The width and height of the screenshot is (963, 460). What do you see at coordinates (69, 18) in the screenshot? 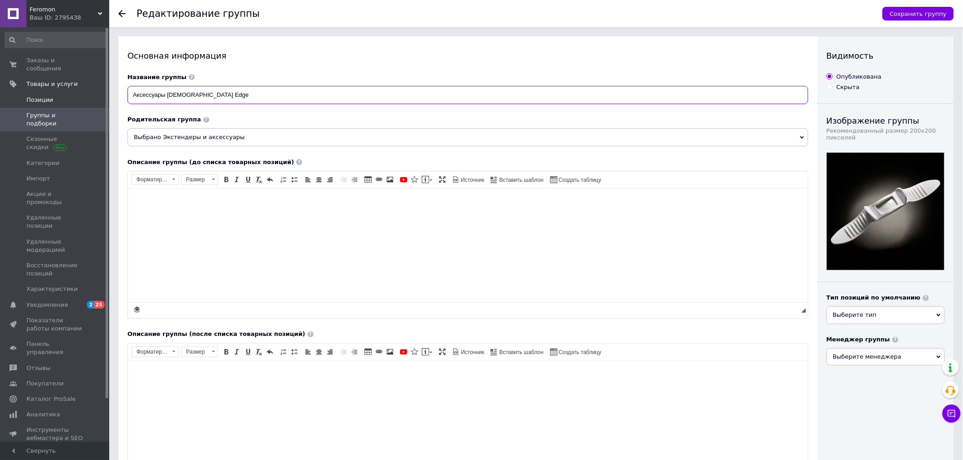
I see `div: Ваш ID: 2795438` at bounding box center [69, 18].